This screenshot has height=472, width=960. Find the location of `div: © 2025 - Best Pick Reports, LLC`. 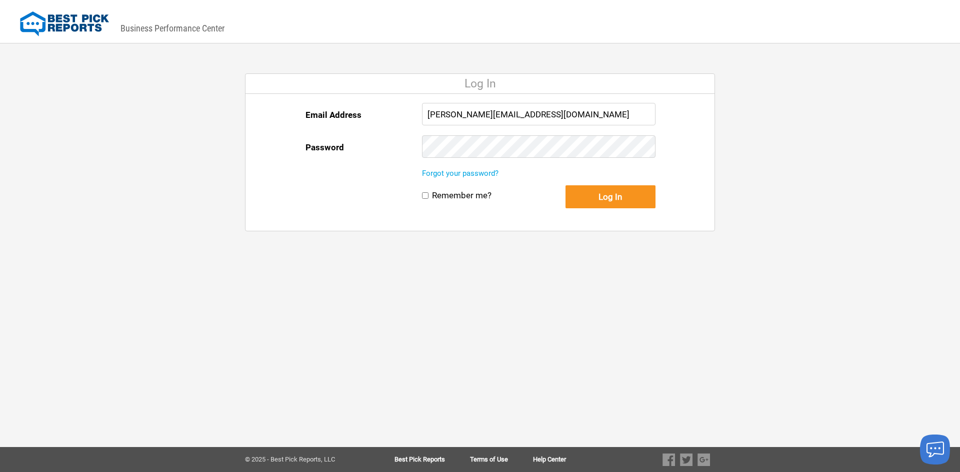

div: © 2025 - Best Pick Reports, LLC is located at coordinates (303, 460).